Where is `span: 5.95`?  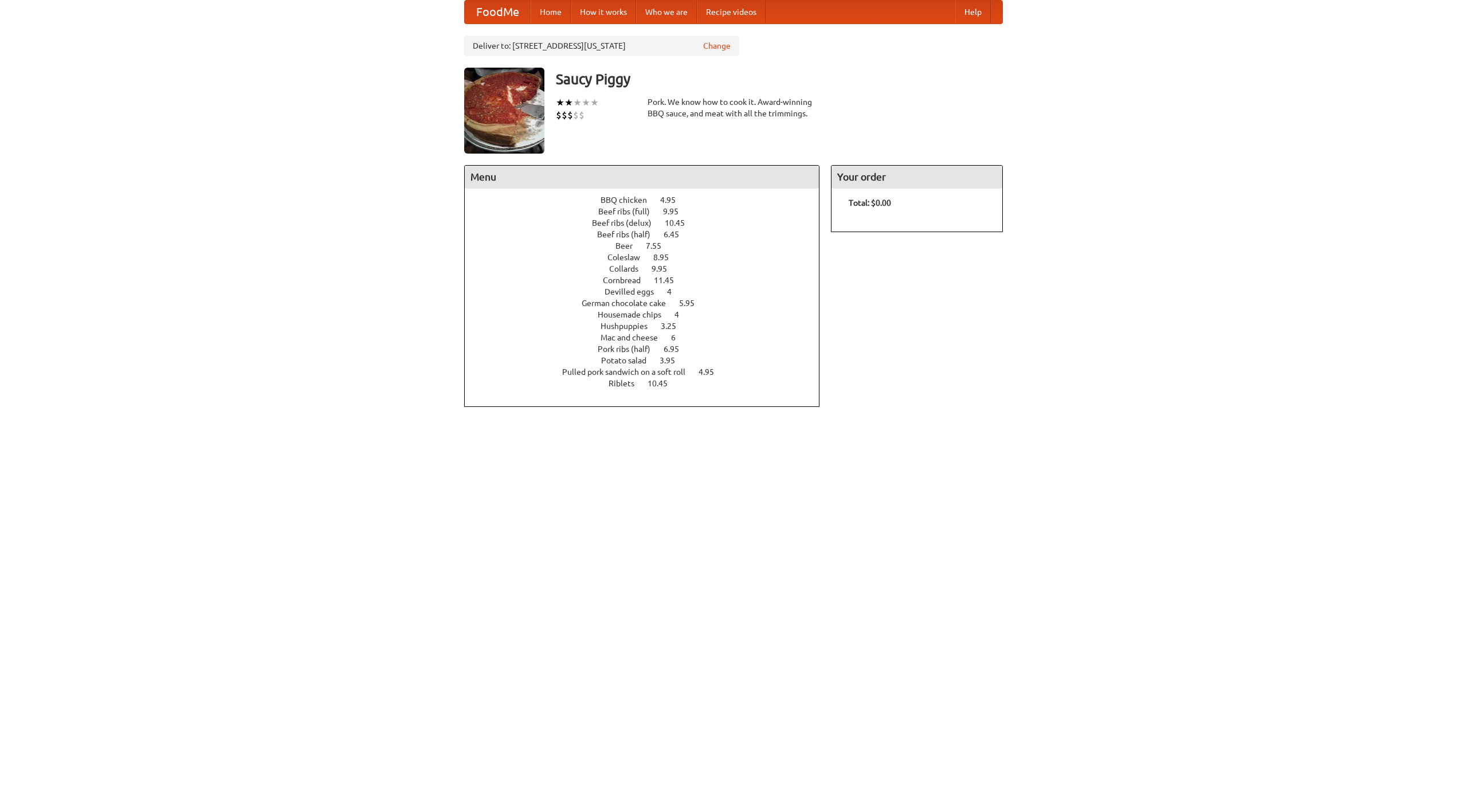
span: 5.95 is located at coordinates (692, 303).